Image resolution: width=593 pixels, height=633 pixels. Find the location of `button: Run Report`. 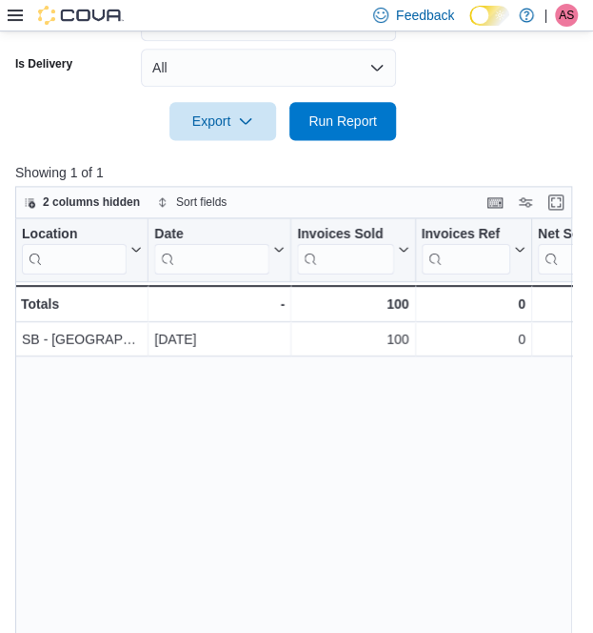

button: Run Report is located at coordinates (343, 121).